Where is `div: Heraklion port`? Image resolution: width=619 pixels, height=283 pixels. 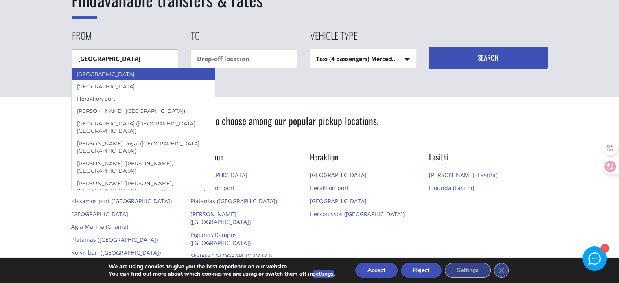 div: Heraklion port is located at coordinates (143, 98).